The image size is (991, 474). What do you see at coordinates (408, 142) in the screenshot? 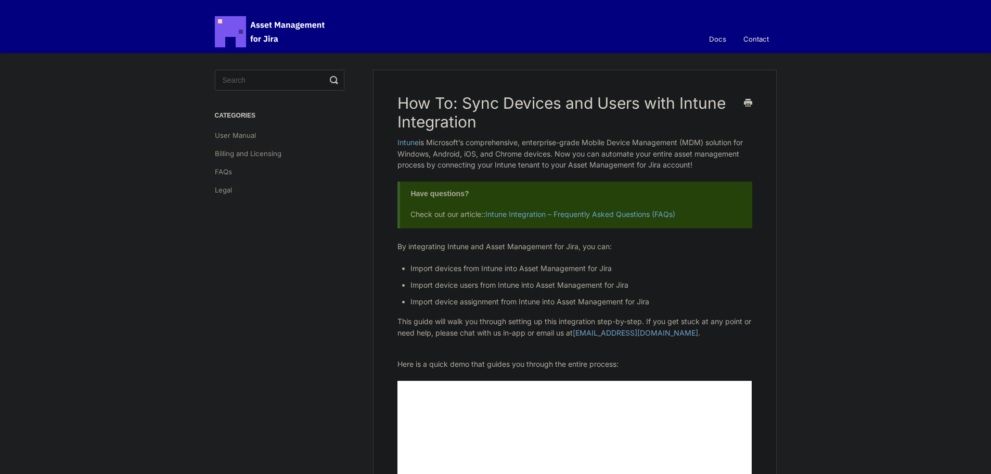
I see `a: Intune` at bounding box center [408, 142].